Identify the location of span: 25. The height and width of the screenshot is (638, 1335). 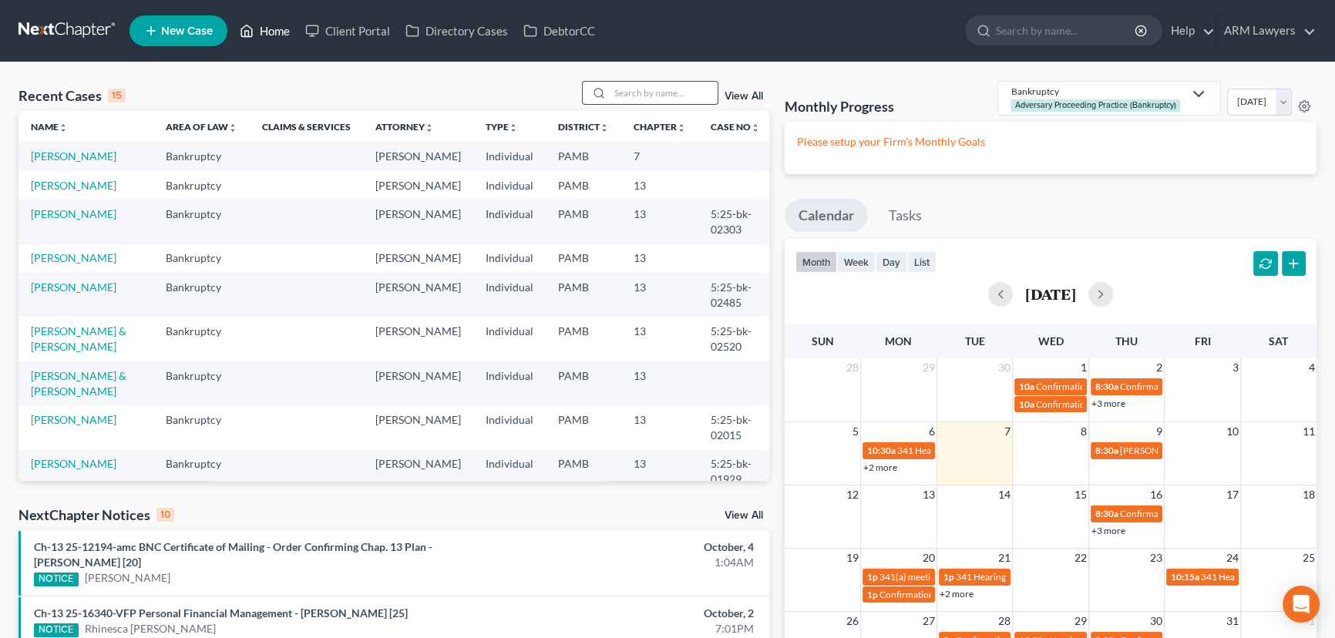
(1309, 558).